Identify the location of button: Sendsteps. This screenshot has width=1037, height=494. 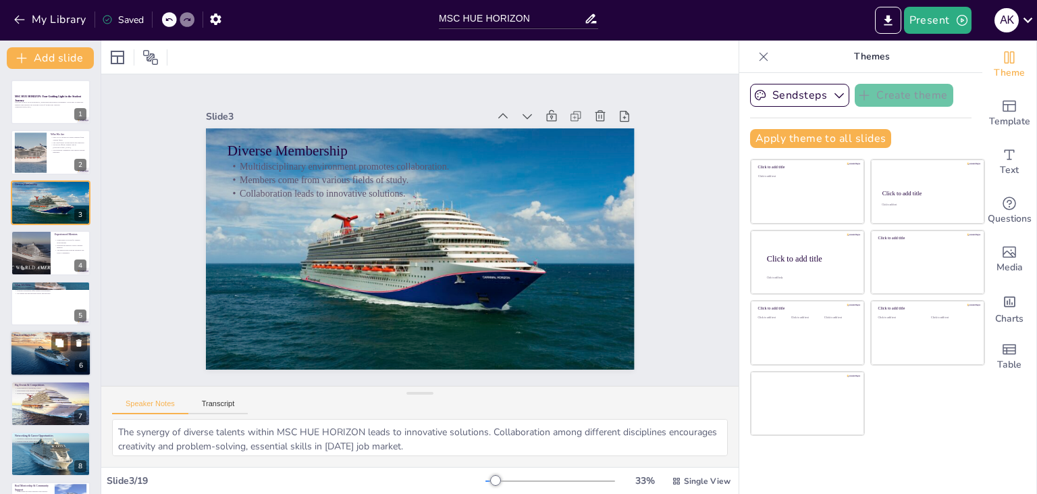
(800, 95).